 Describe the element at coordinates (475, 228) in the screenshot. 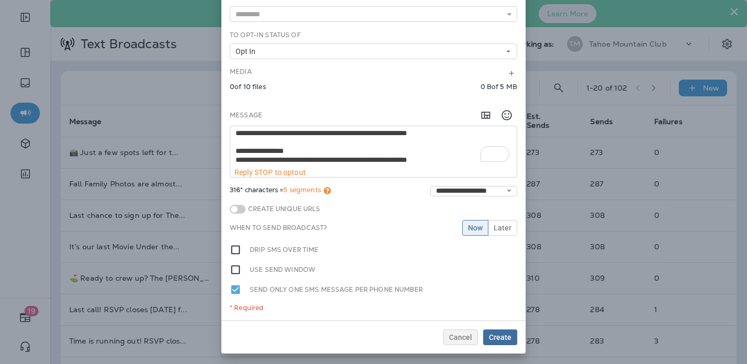

I see `button: Now` at that location.